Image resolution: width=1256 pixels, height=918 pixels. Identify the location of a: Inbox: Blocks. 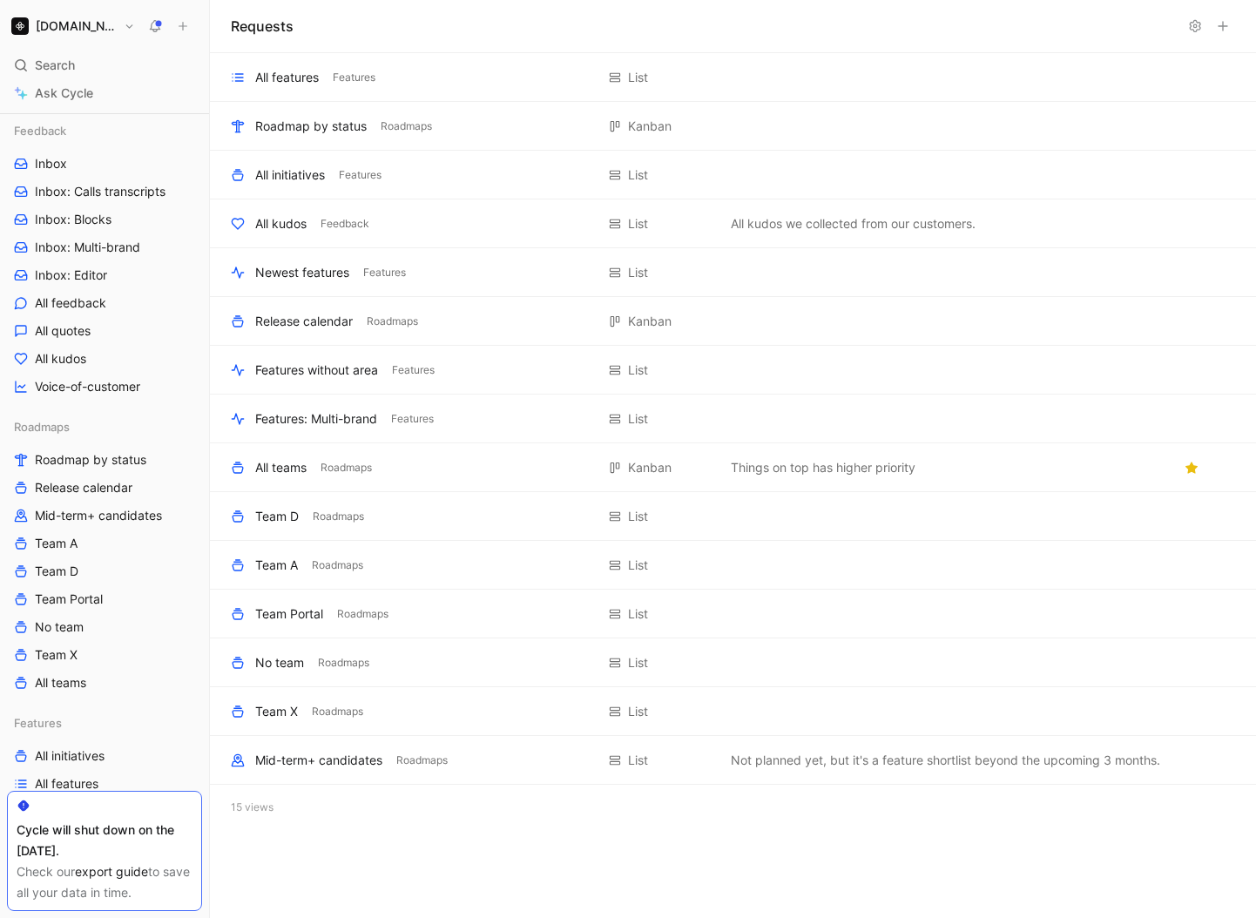
(105, 220).